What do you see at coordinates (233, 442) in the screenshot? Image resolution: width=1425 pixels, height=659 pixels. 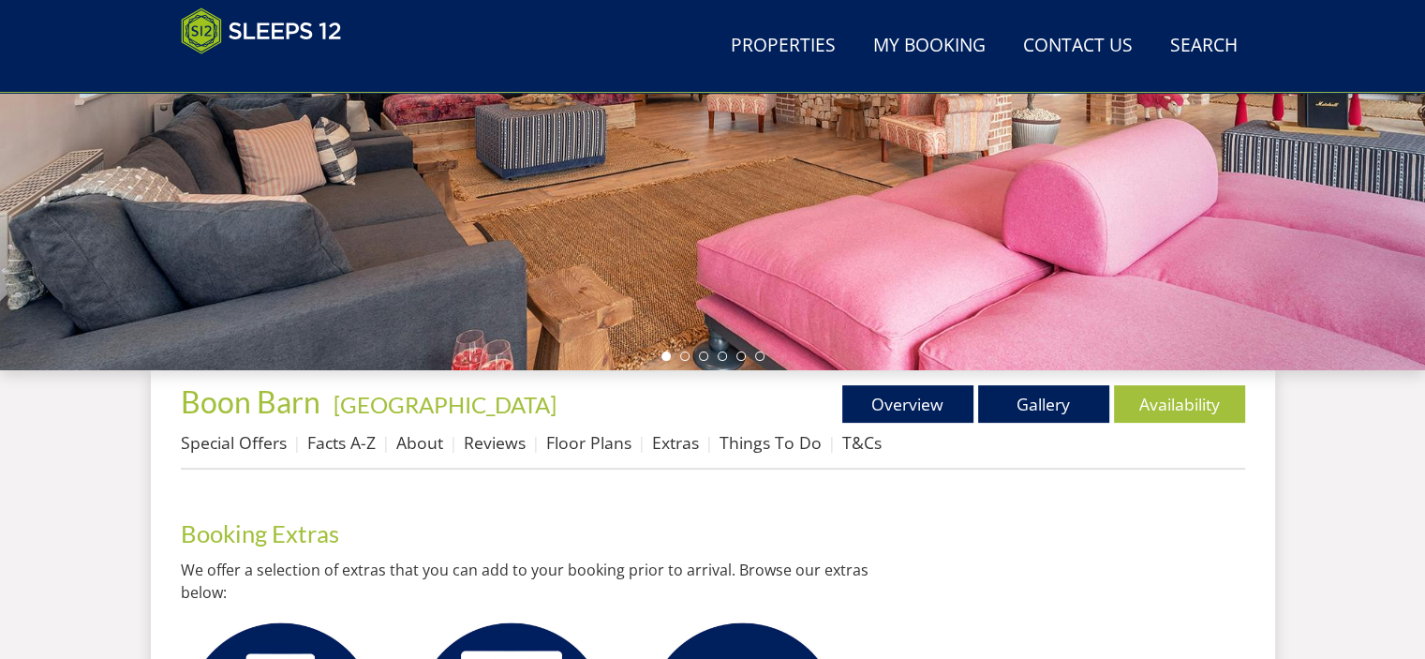 I see `a: Special Offers` at bounding box center [233, 442].